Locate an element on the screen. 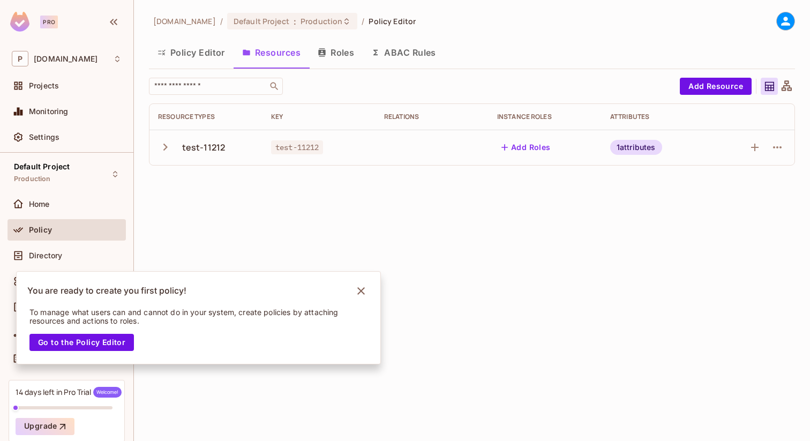 The image size is (810, 441). button: Add Resource is located at coordinates (716, 86).